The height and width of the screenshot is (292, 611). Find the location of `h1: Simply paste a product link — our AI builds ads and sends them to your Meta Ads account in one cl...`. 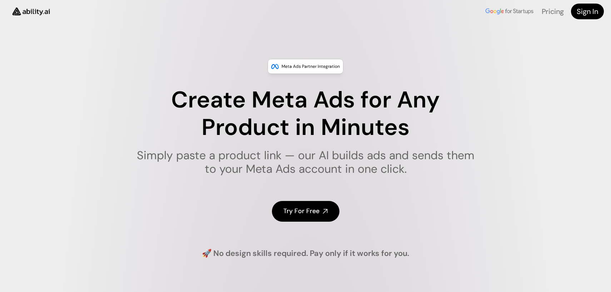

h1: Simply paste a product link — our AI builds ads and sends them to your Meta Ads account in one cl... is located at coordinates (306, 162).